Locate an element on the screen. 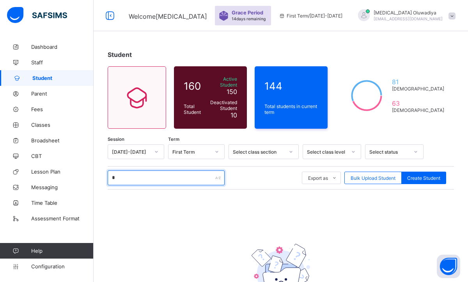 Image resolution: width=468 pixels, height=282 pixels. span: Lesson Plan is located at coordinates (62, 172).